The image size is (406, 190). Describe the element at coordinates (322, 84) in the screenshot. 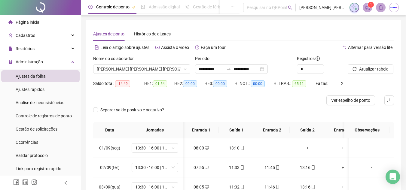

I see `span: Faltas:` at that location.